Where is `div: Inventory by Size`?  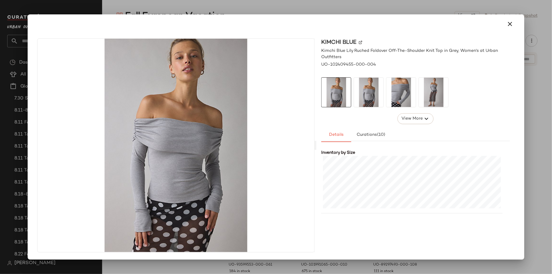
div: Inventory by Size is located at coordinates (412, 153).